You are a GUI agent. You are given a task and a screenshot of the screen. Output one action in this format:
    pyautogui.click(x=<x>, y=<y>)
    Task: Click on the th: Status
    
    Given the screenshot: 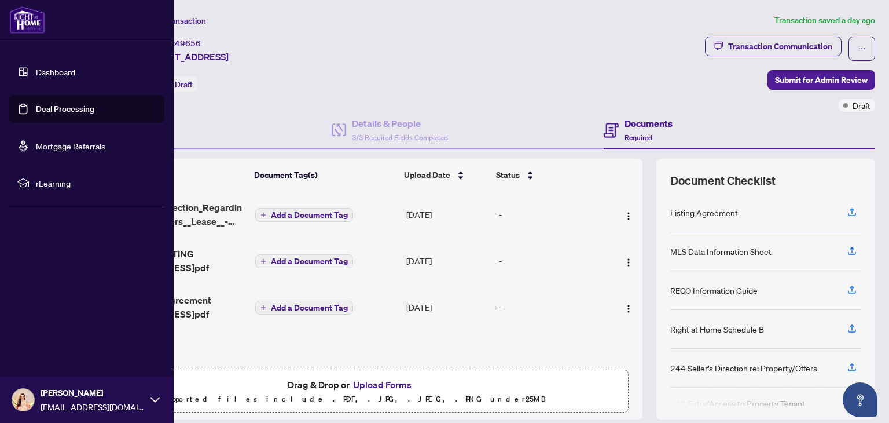 What is the action you would take?
    pyautogui.click(x=549, y=175)
    